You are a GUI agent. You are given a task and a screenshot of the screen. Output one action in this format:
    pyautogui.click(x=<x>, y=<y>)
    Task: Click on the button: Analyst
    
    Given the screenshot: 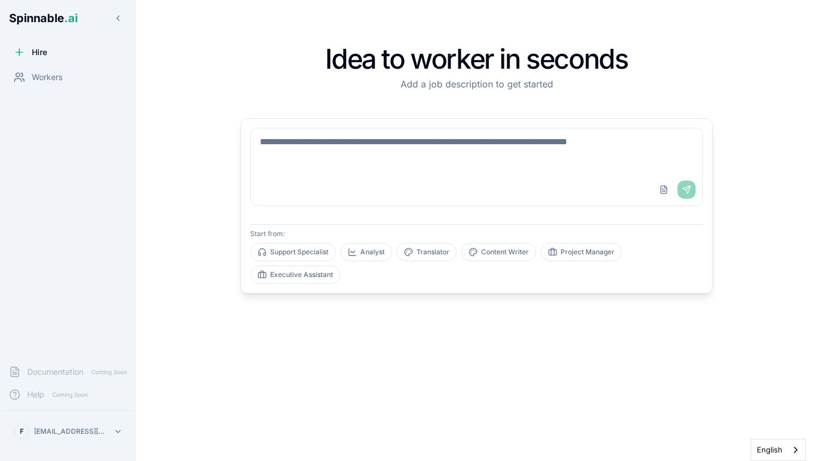 What is the action you would take?
    pyautogui.click(x=366, y=252)
    